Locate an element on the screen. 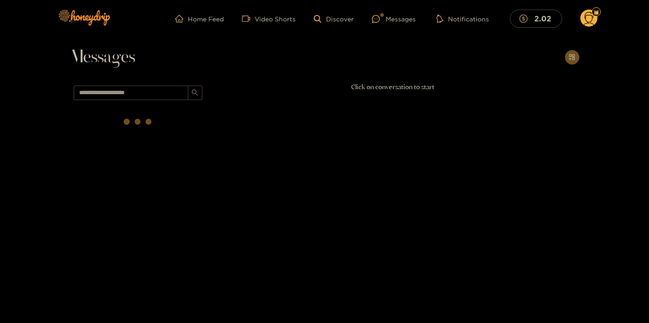 Image resolution: width=649 pixels, height=323 pixels. span: appstore-add is located at coordinates (571, 57).